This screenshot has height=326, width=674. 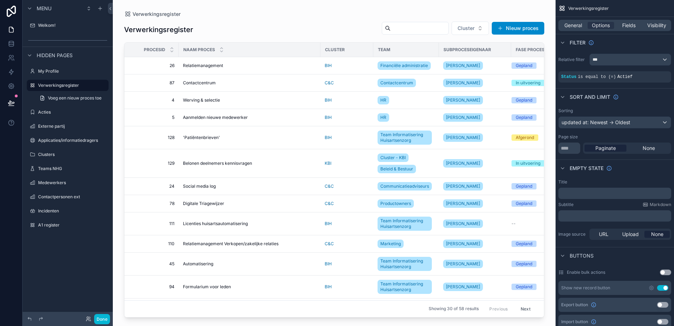 I want to click on a: Welkom!, so click(x=68, y=25).